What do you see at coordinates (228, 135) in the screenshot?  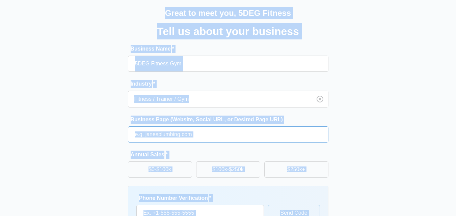 I see `input: e.g. janesplumbing.com` at bounding box center [228, 135].